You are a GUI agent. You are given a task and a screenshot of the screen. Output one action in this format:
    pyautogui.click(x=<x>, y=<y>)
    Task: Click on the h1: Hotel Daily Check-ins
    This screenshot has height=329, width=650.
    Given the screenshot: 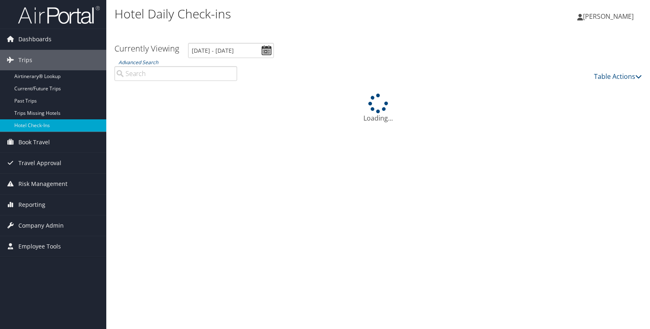 What is the action you would take?
    pyautogui.click(x=290, y=14)
    